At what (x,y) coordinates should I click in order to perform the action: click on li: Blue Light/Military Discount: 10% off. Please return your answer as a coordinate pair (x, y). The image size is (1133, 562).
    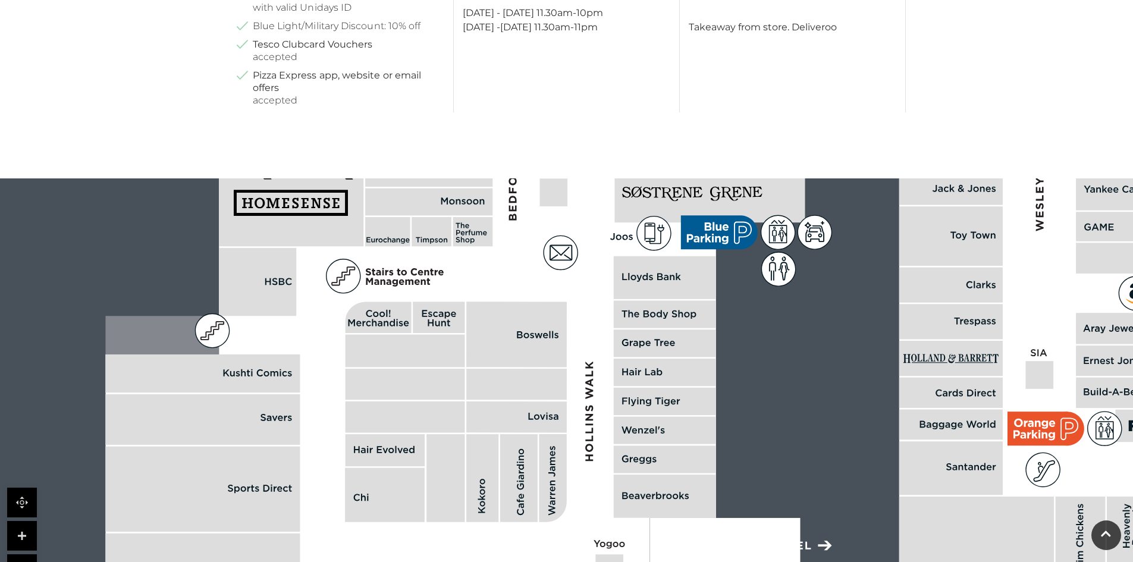
    Looking at the image, I should click on (340, 26).